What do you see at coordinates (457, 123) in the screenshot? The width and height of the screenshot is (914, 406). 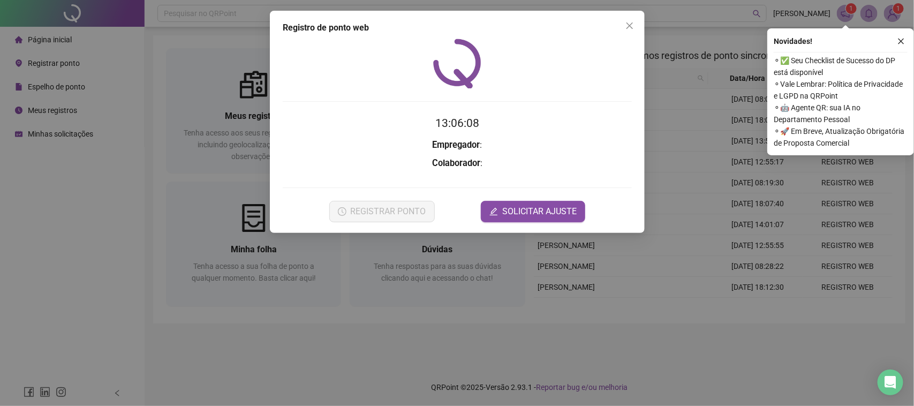 I see `time: 13:06:08` at bounding box center [457, 123].